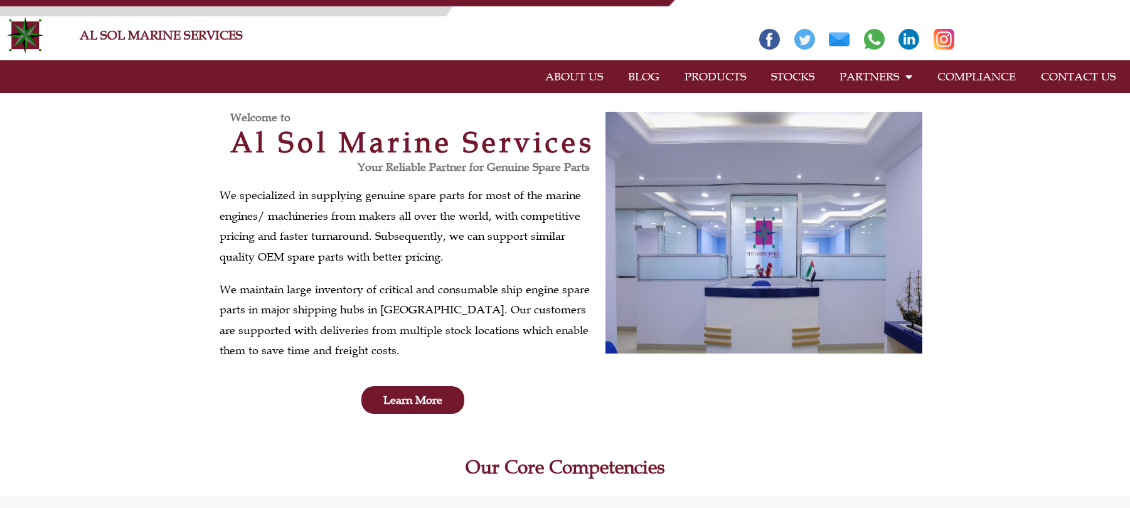 This screenshot has width=1130, height=508. I want to click on h3: Your Reliable Partner for Genuine Spare Parts, so click(404, 167).